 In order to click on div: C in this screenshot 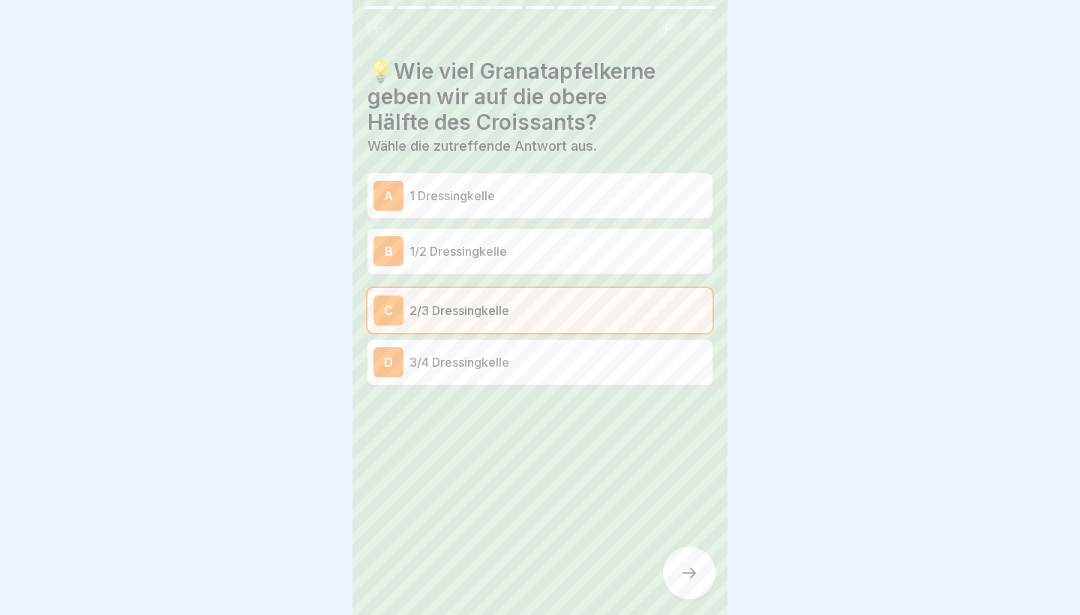, I will do `click(388, 310)`.